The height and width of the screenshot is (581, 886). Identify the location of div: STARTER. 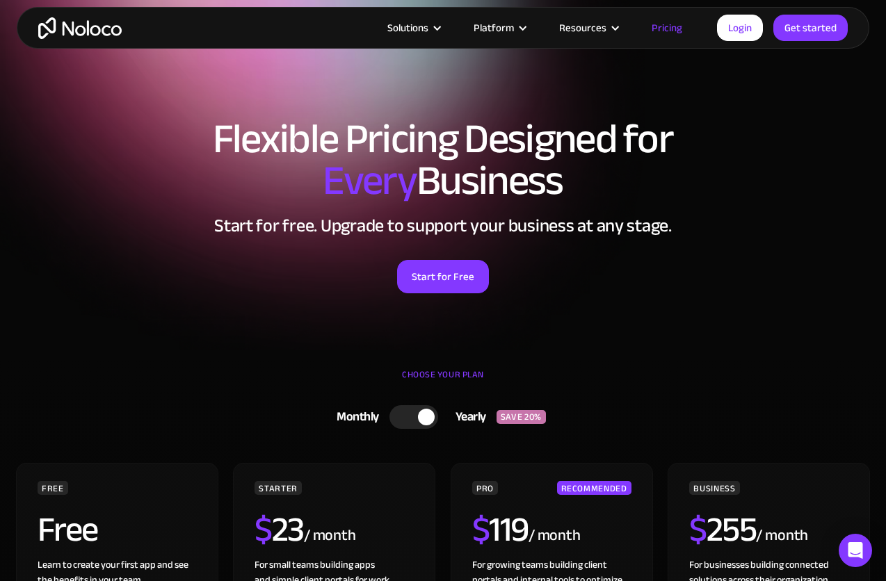
(277, 488).